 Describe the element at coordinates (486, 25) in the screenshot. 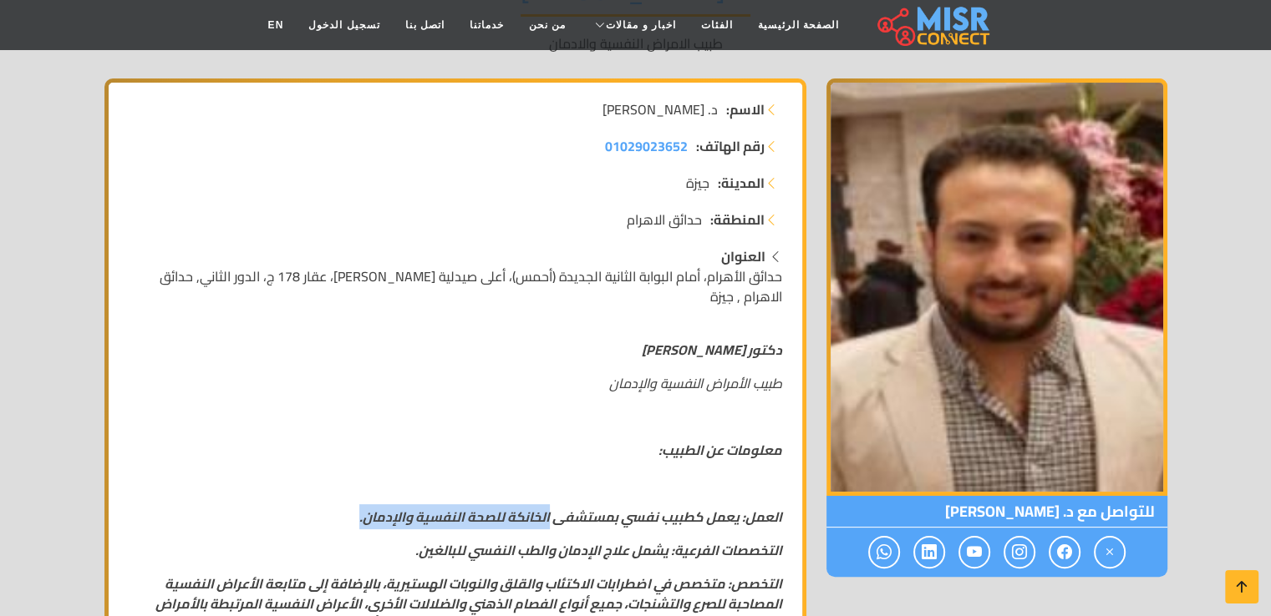

I see `a: خدماتنا` at that location.